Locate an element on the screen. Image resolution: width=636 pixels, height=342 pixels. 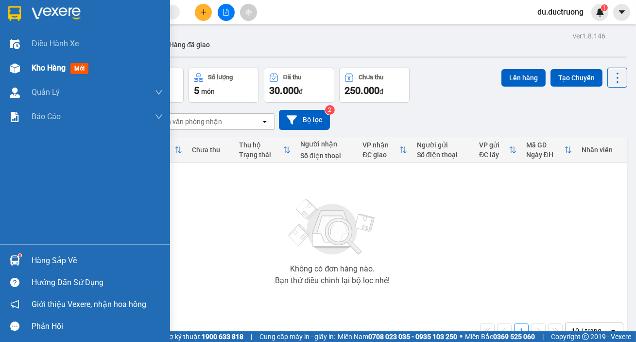
strong: 0708 023 035 - 0935 103 250 is located at coordinates (413, 336).